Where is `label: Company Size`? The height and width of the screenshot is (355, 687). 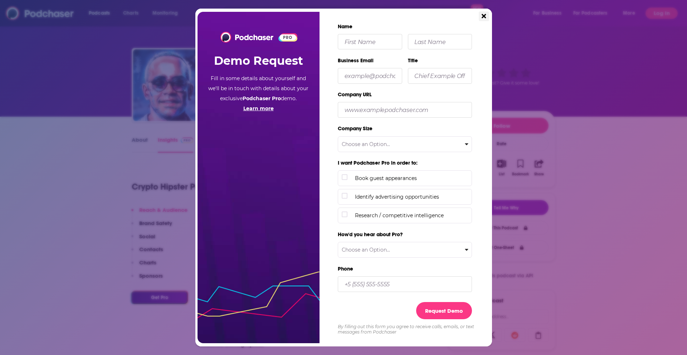 label: Company Size is located at coordinates (405, 129).